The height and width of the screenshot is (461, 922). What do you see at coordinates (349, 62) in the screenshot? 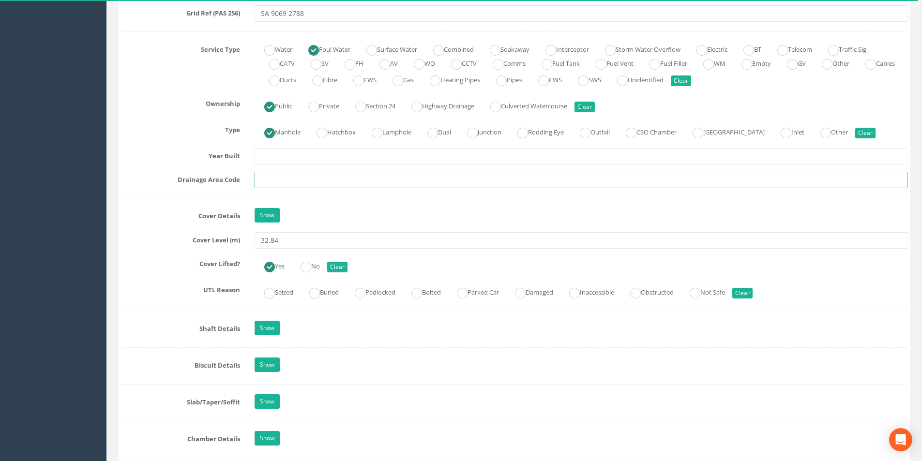
I see `label: FH` at bounding box center [349, 62].